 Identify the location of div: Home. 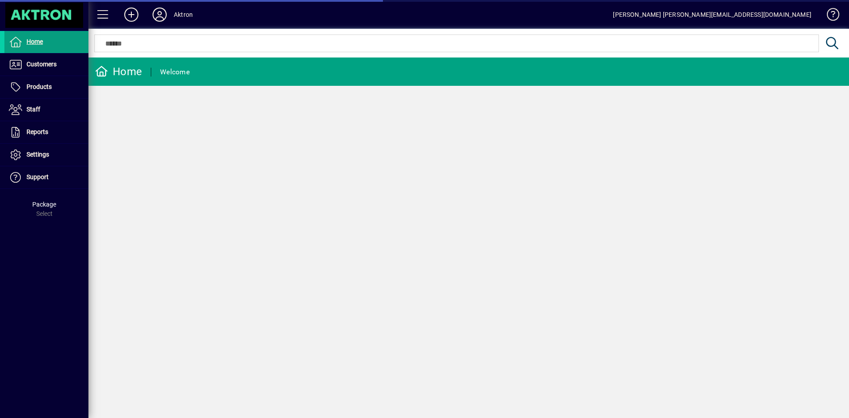
(119, 72).